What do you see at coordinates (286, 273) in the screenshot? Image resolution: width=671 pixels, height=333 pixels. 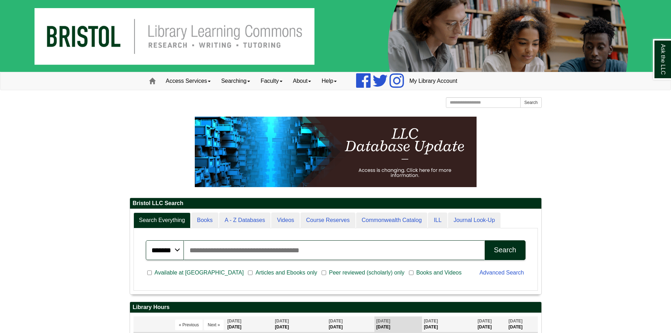 I see `span: Articles and Ebooks only` at bounding box center [286, 273].